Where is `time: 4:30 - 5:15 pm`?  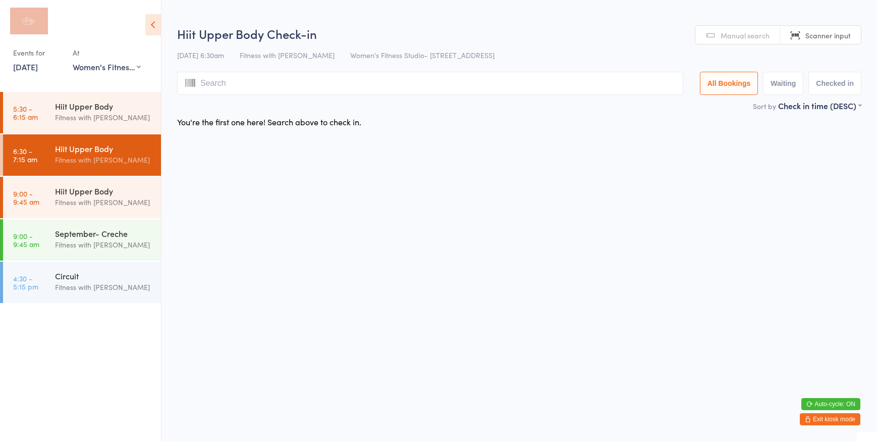
time: 4:30 - 5:15 pm is located at coordinates (26, 282).